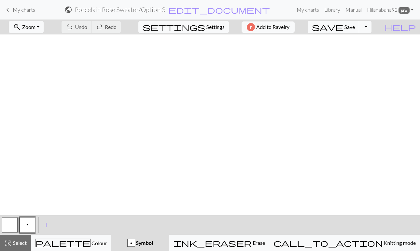 The height and width of the screenshot is (251, 420). Describe the element at coordinates (215, 27) in the screenshot. I see `span: Settings` at that location.